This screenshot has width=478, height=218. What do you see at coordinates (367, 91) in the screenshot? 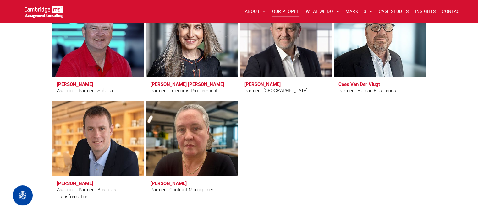
I see `div: Partner - Human Resources` at bounding box center [367, 91].